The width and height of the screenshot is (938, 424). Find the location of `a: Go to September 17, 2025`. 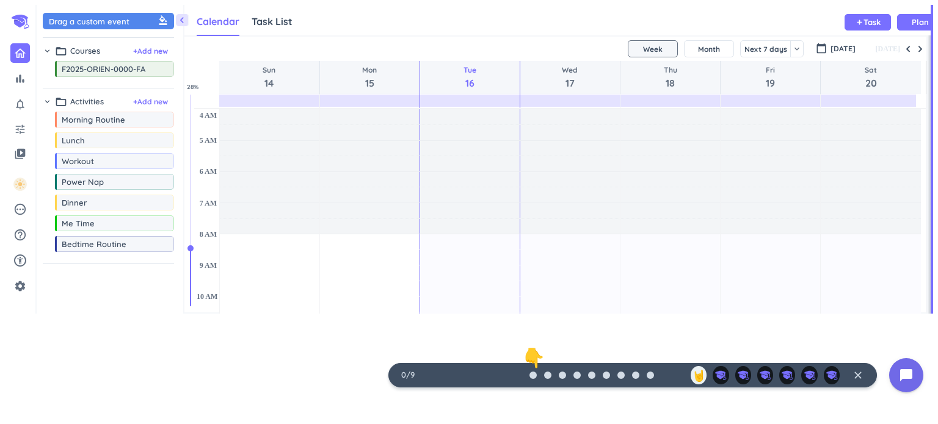

a: Go to September 17, 2025 is located at coordinates (570, 78).